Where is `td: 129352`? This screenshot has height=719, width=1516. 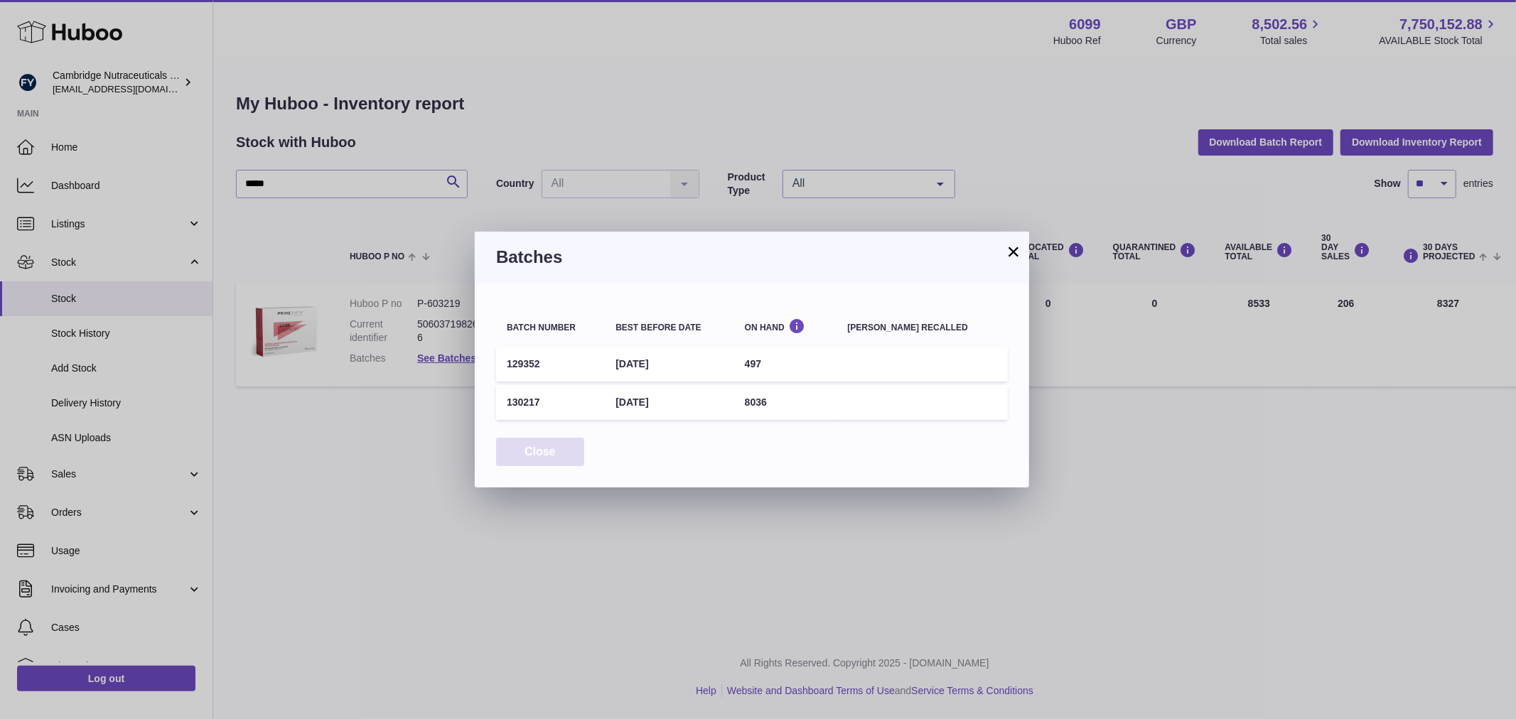 td: 129352 is located at coordinates (550, 364).